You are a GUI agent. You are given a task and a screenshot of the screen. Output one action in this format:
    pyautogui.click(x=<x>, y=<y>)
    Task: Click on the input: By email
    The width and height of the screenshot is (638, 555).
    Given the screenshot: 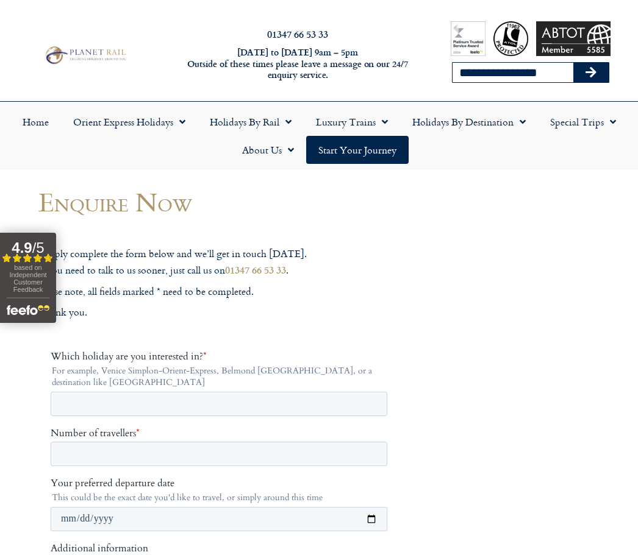 What is the action you would take?
    pyautogui.click(x=8, y=448)
    